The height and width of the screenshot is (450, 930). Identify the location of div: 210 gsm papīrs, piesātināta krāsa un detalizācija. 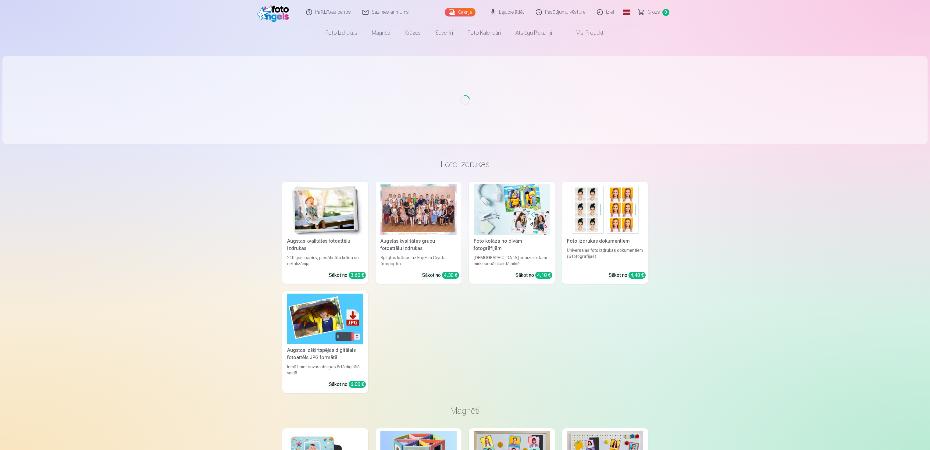
(325, 261).